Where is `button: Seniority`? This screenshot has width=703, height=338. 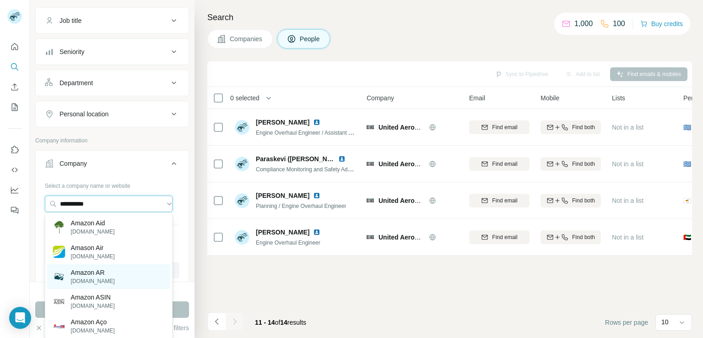 button: Seniority is located at coordinates (112, 52).